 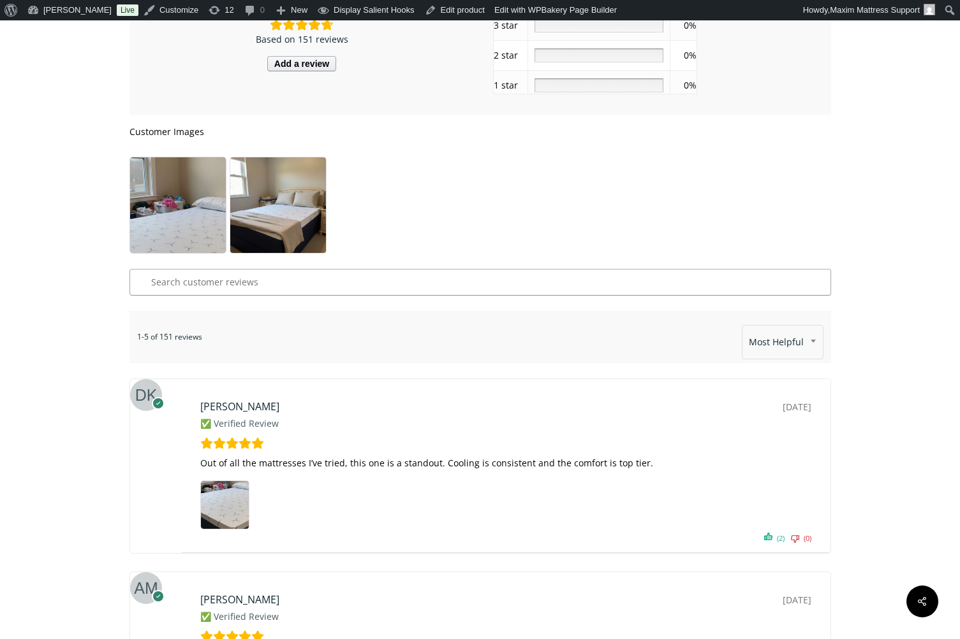 I want to click on input: Search customer reviews, so click(x=480, y=282).